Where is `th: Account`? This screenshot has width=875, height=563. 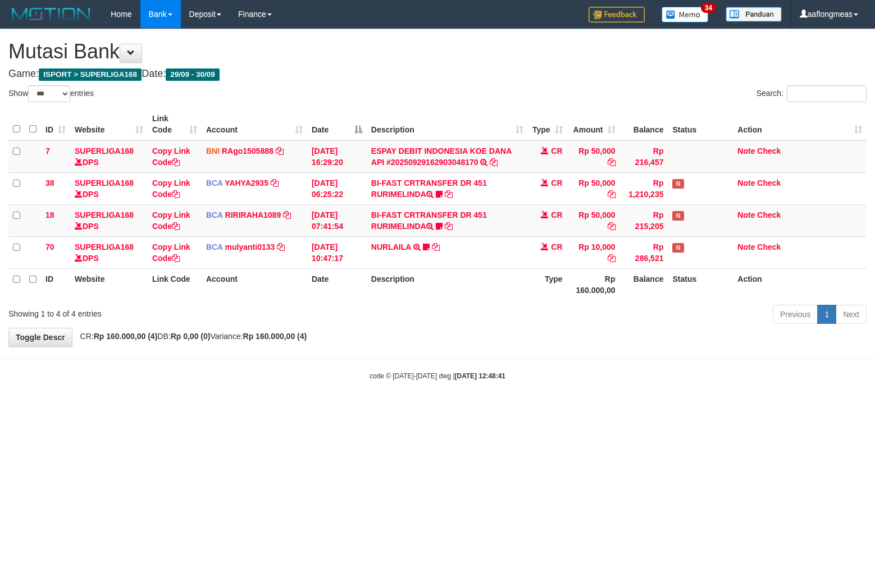 th: Account is located at coordinates (254, 284).